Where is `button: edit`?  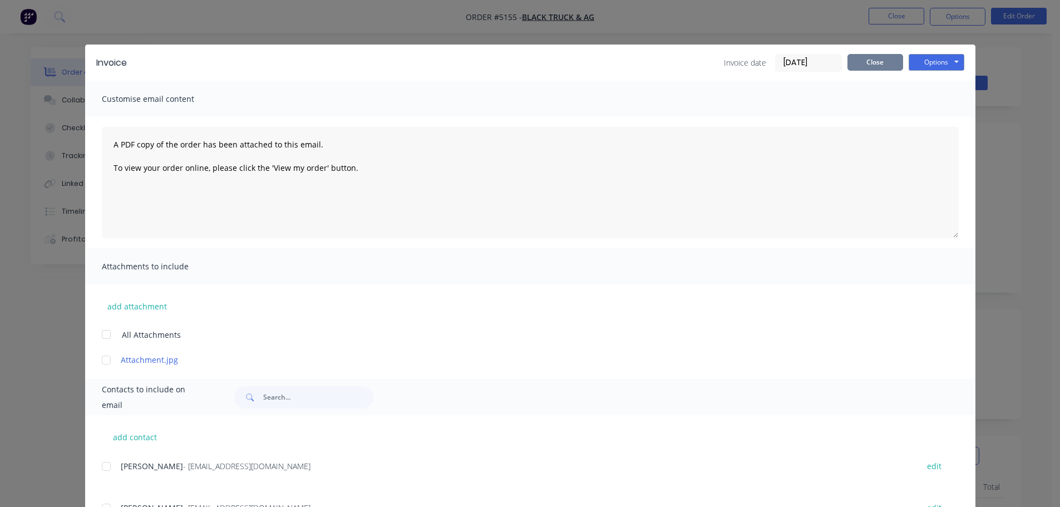 button: edit is located at coordinates (934, 466).